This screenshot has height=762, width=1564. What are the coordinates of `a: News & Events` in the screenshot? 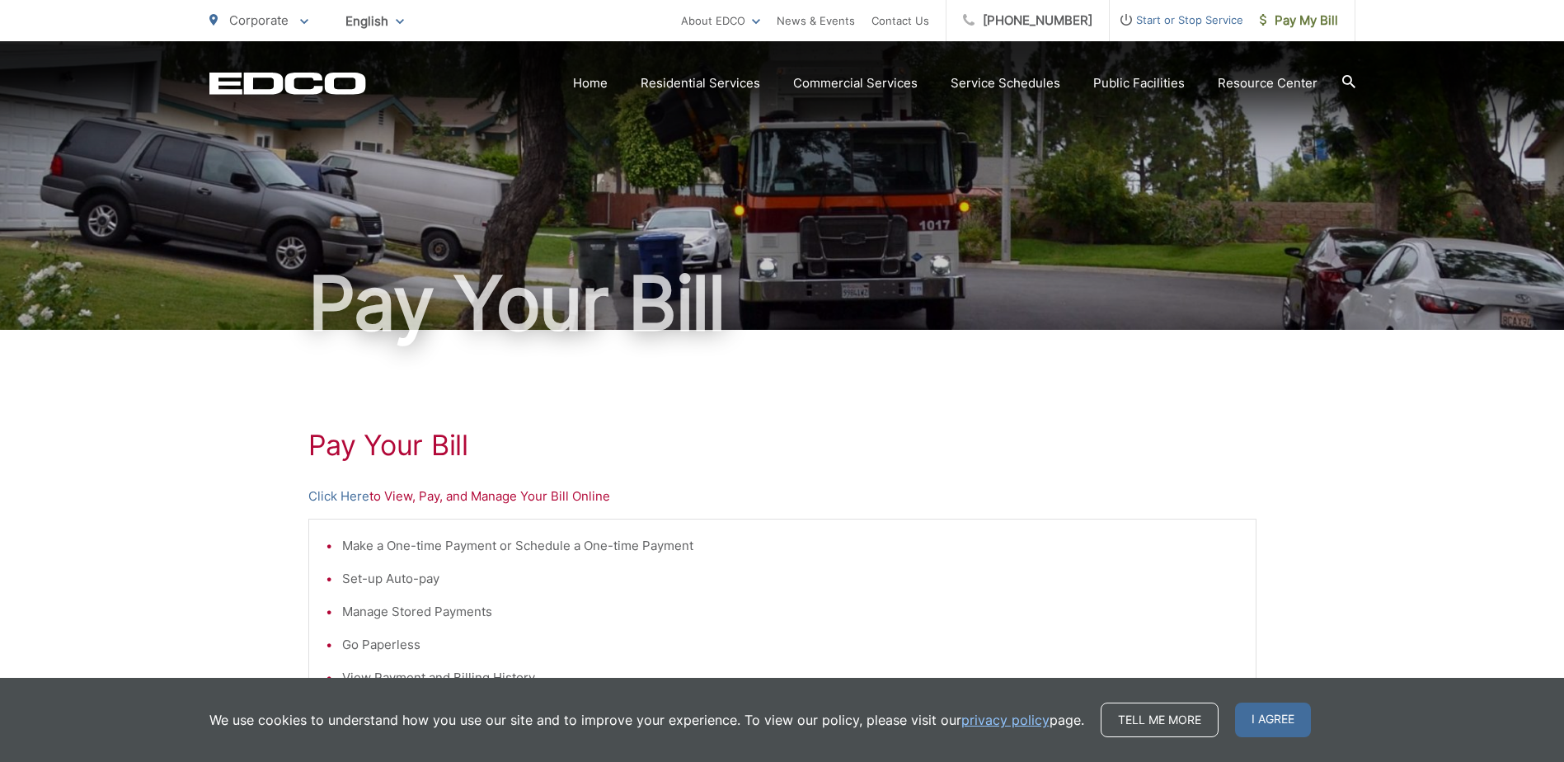 It's located at (815, 21).